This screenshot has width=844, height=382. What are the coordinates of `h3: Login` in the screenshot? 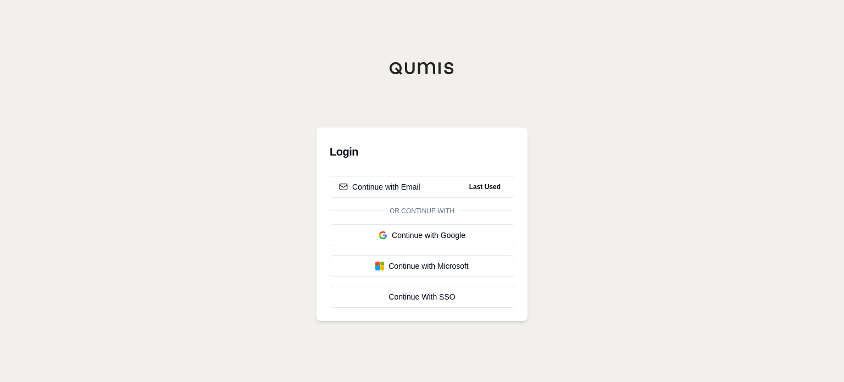 It's located at (422, 152).